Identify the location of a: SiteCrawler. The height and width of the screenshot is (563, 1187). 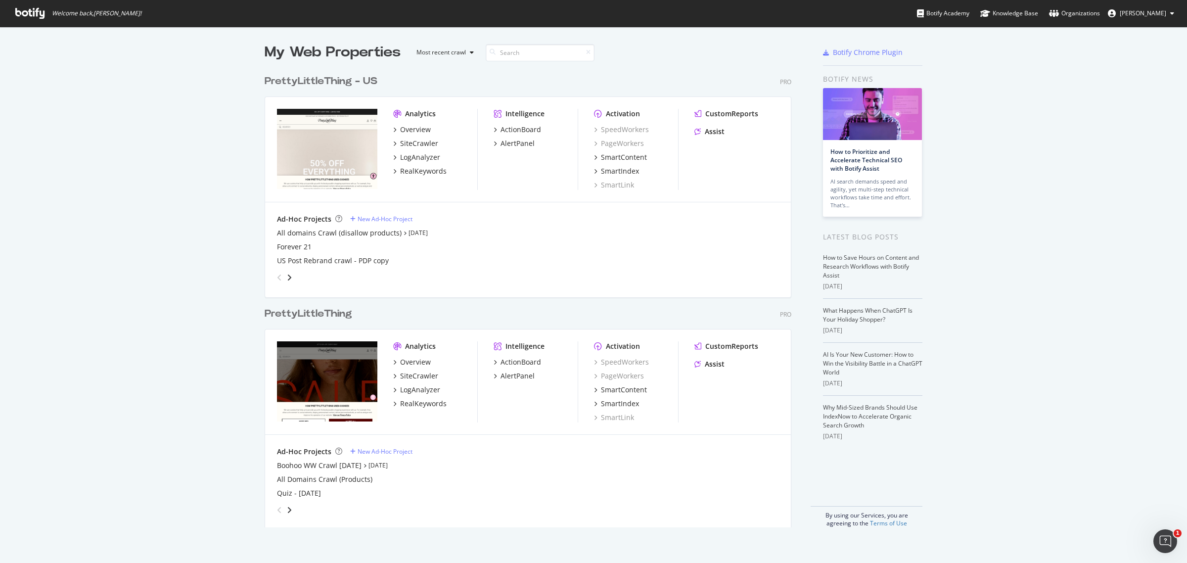
(415, 143).